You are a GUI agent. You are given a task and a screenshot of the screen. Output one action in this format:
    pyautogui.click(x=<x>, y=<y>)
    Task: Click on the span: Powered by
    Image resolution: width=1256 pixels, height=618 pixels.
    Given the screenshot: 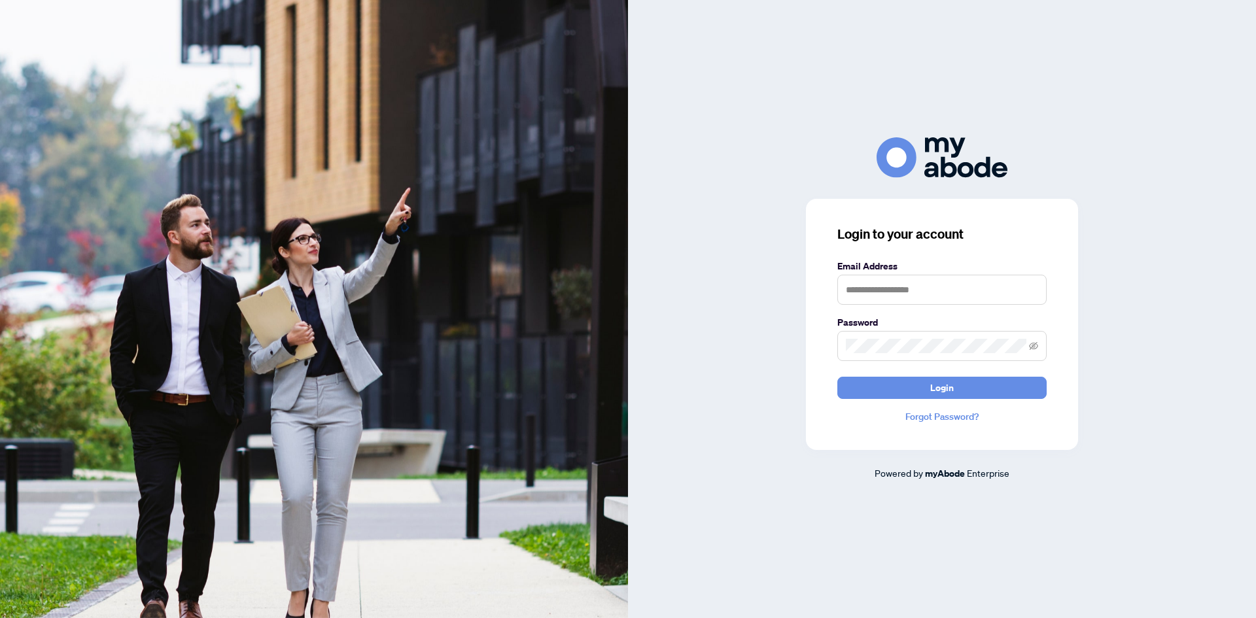 What is the action you would take?
    pyautogui.click(x=899, y=473)
    